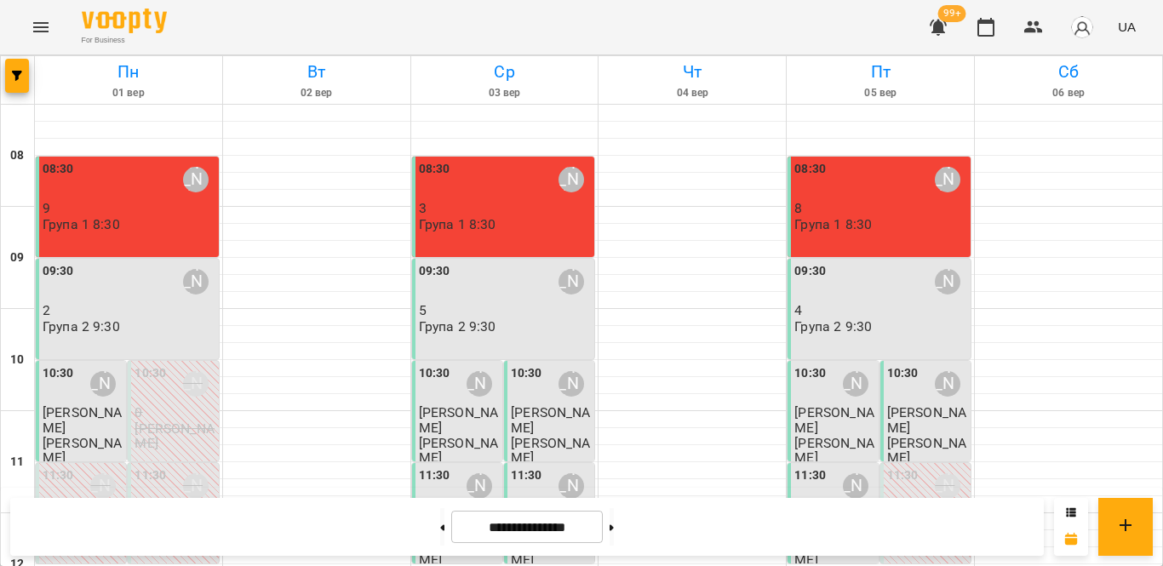 The image size is (1163, 566). I want to click on h6: 02 вер, so click(317, 93).